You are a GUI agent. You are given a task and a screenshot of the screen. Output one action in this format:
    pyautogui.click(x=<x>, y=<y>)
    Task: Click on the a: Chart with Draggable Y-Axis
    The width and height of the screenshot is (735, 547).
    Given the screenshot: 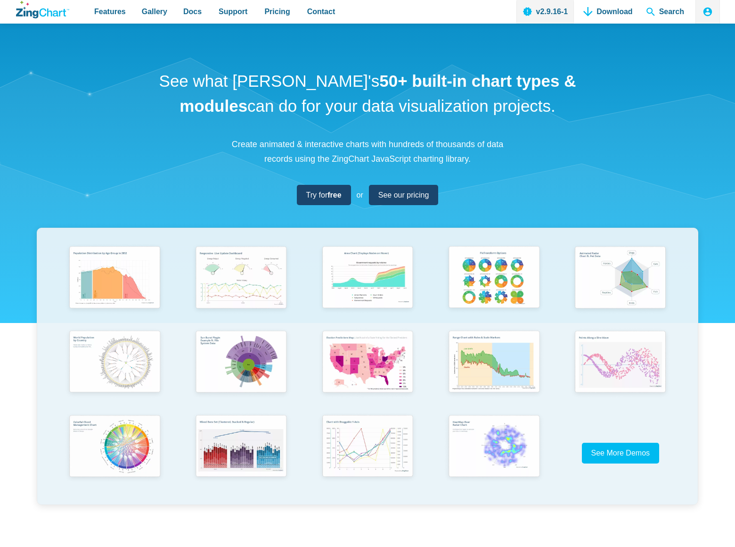 What is the action you would take?
    pyautogui.click(x=368, y=453)
    